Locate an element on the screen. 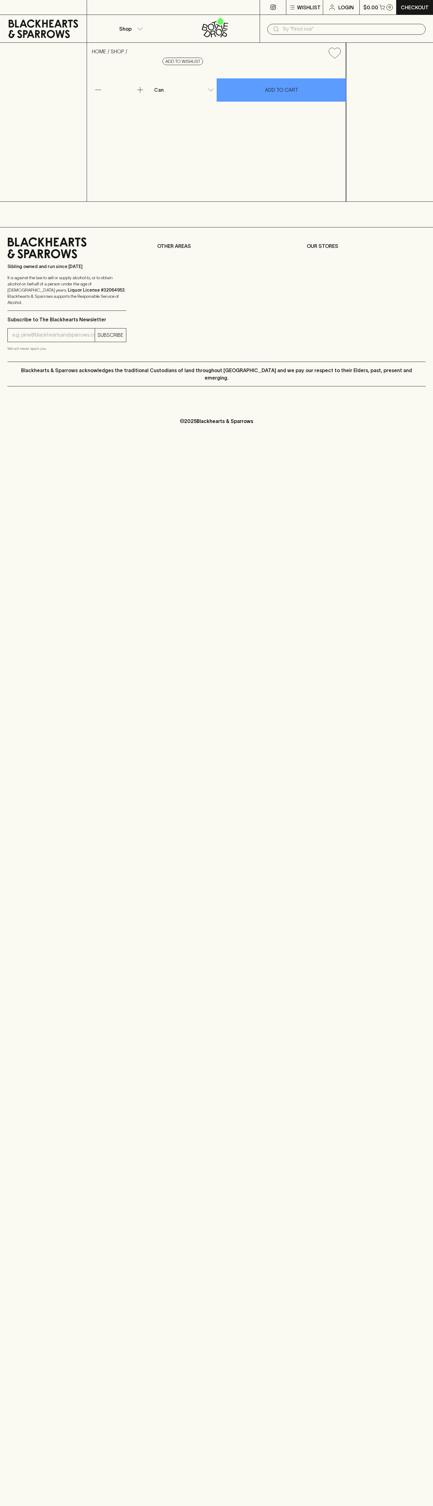 Image resolution: width=433 pixels, height=1506 pixels. input: Try "Pinot noir" is located at coordinates (352, 29).